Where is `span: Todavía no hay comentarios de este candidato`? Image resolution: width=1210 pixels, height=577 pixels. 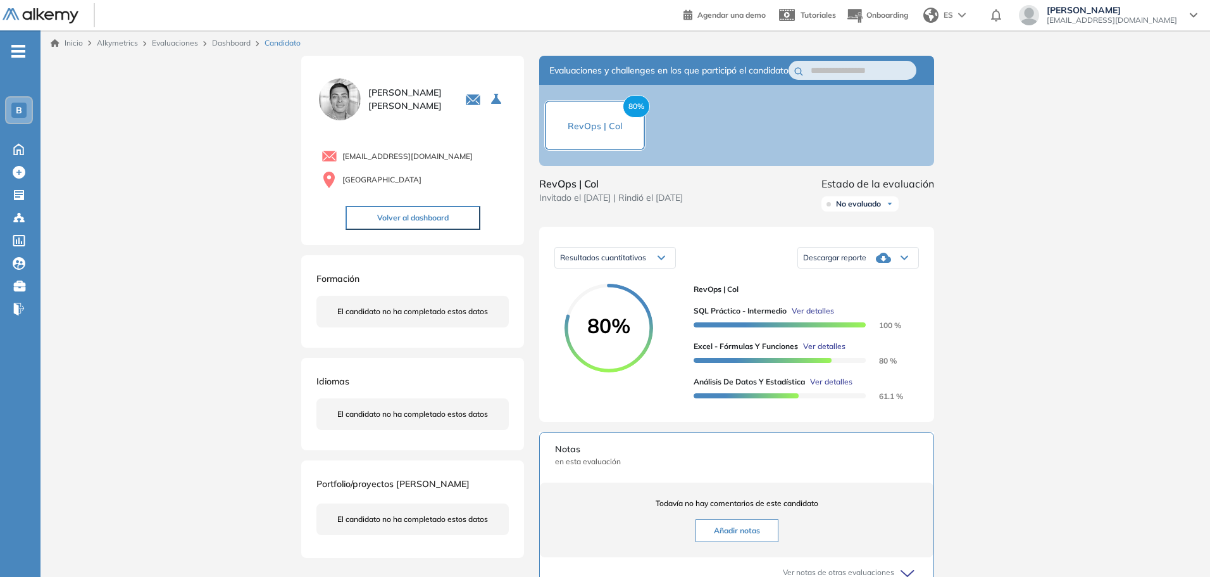
span: Todavía no hay comentarios de este candidato is located at coordinates (737, 503).